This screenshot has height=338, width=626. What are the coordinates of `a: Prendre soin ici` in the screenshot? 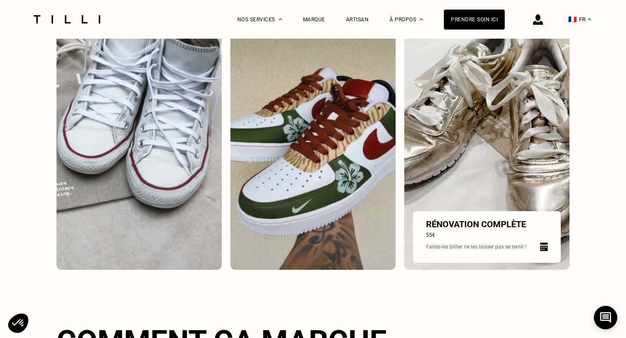 It's located at (474, 20).